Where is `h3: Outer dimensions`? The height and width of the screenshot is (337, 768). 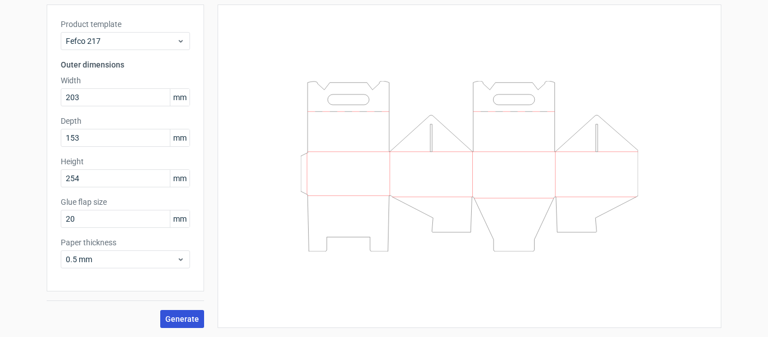 h3: Outer dimensions is located at coordinates (125, 65).